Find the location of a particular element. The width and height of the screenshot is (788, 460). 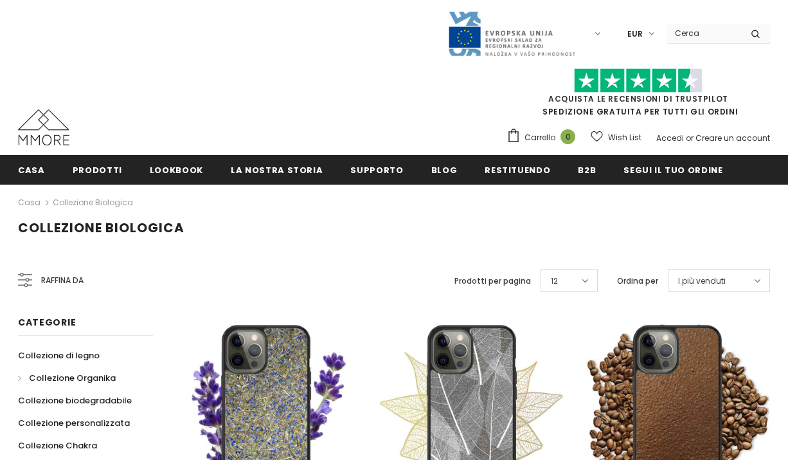

img: Javni Razpis is located at coordinates (512, 33).